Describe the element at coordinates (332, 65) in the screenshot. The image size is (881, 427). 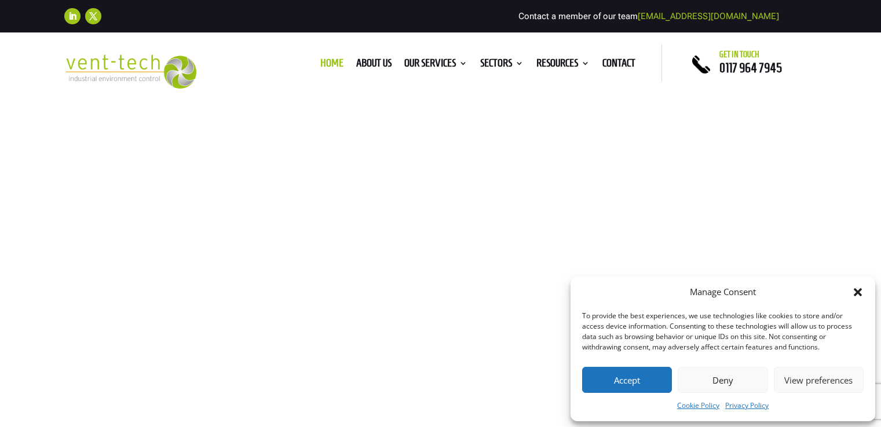
I see `a: Home` at that location.